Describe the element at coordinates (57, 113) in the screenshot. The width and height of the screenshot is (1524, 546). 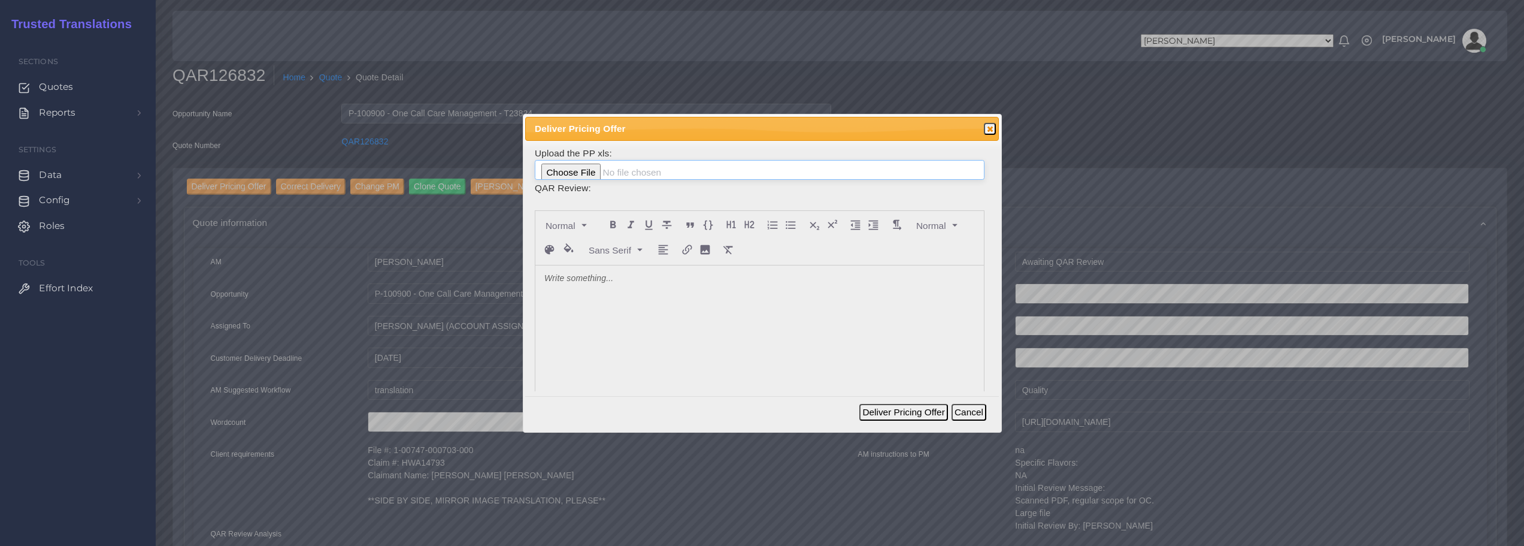
I see `span: Reports` at that location.